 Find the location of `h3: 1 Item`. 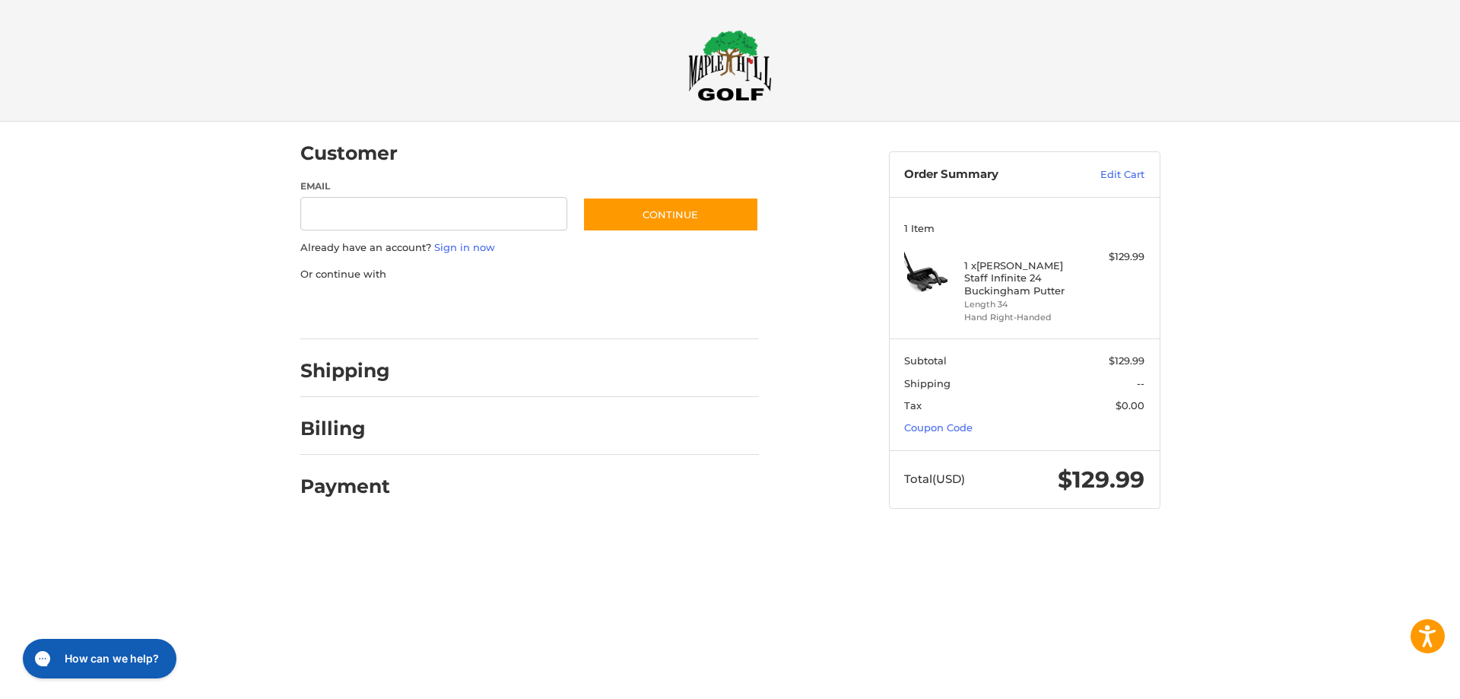

h3: 1 Item is located at coordinates (1025, 228).